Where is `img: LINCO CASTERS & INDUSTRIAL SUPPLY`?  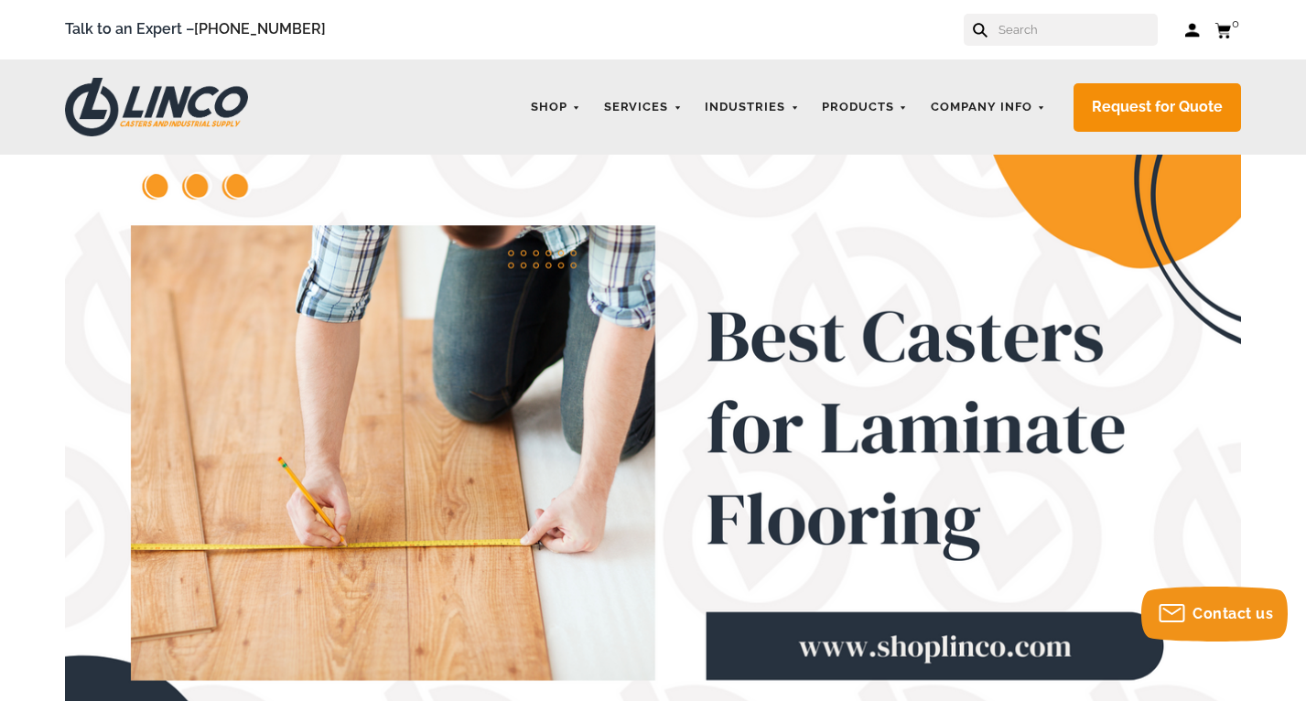 img: LINCO CASTERS & INDUSTRIAL SUPPLY is located at coordinates (157, 107).